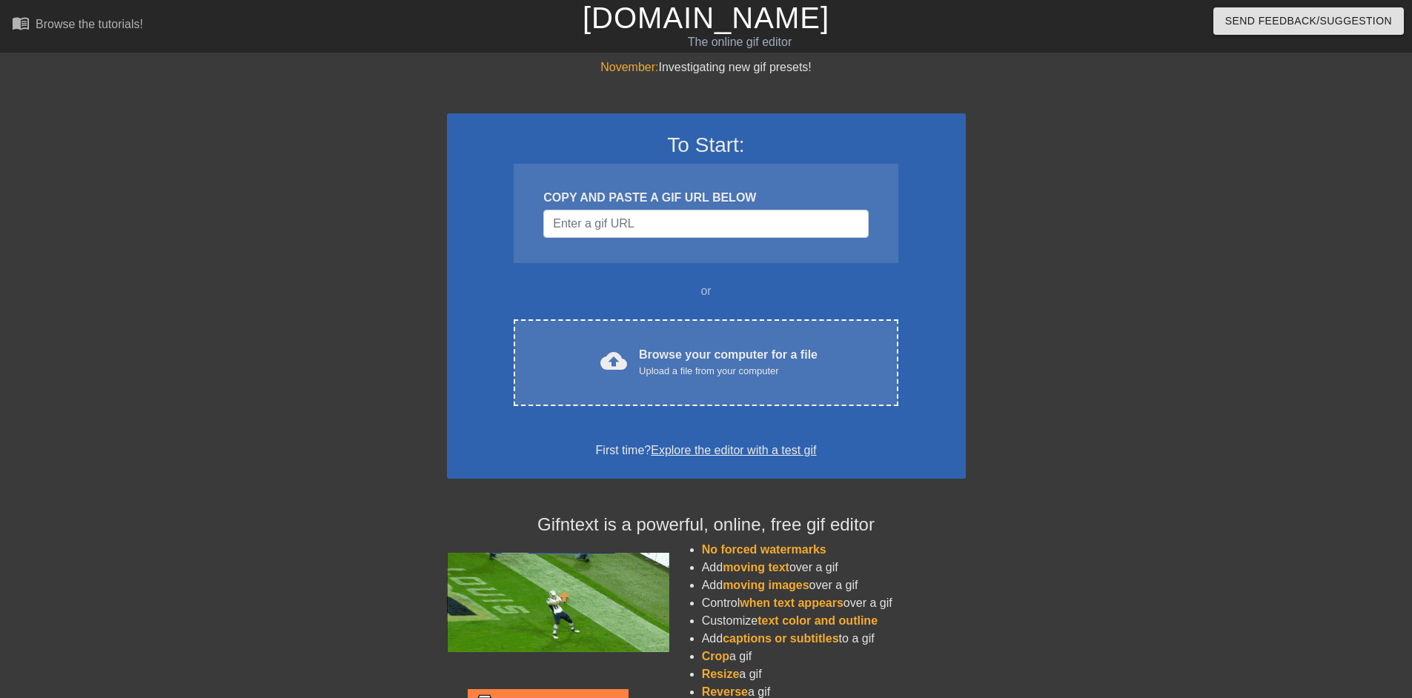  Describe the element at coordinates (834, 621) in the screenshot. I see `li: Customize` at that location.